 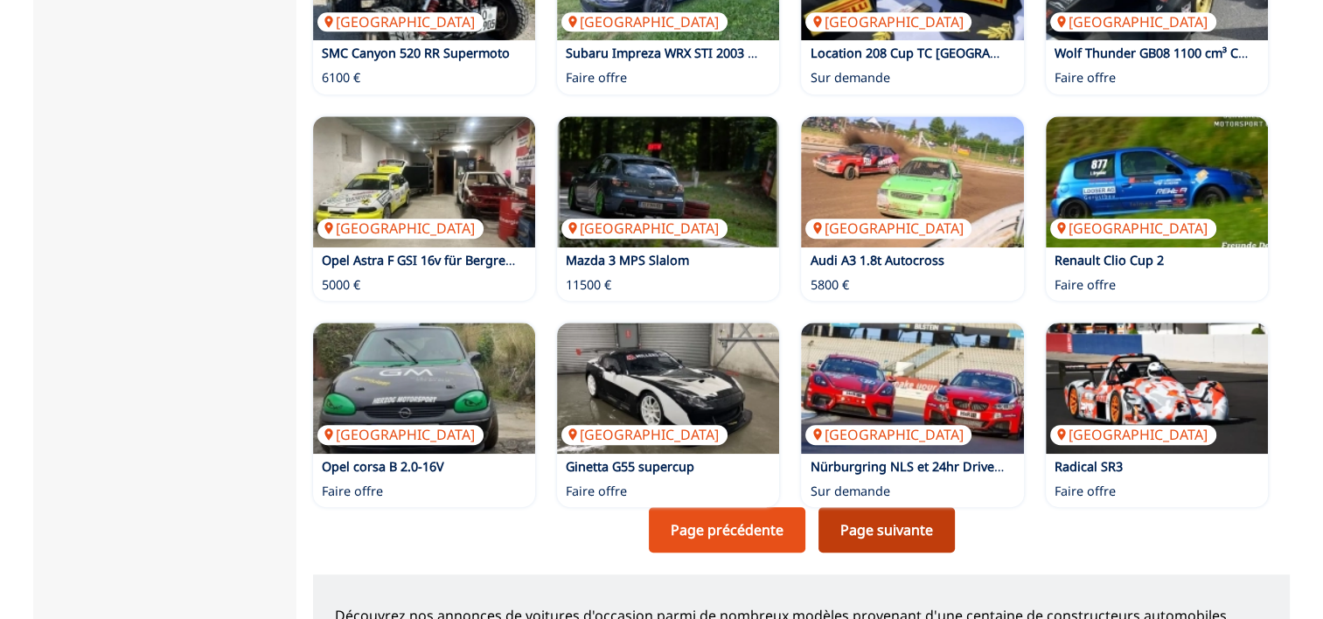 What do you see at coordinates (727, 530) in the screenshot?
I see `a: Page précédente` at bounding box center [727, 530].